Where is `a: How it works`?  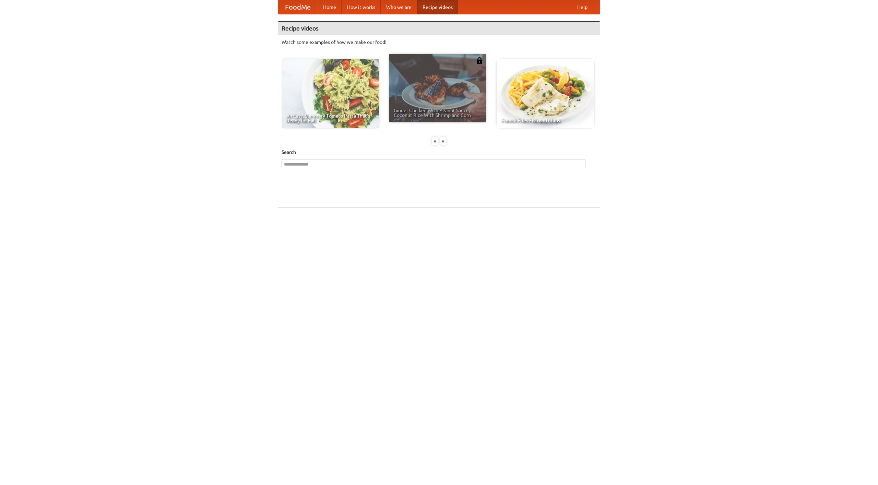 a: How it works is located at coordinates (361, 7).